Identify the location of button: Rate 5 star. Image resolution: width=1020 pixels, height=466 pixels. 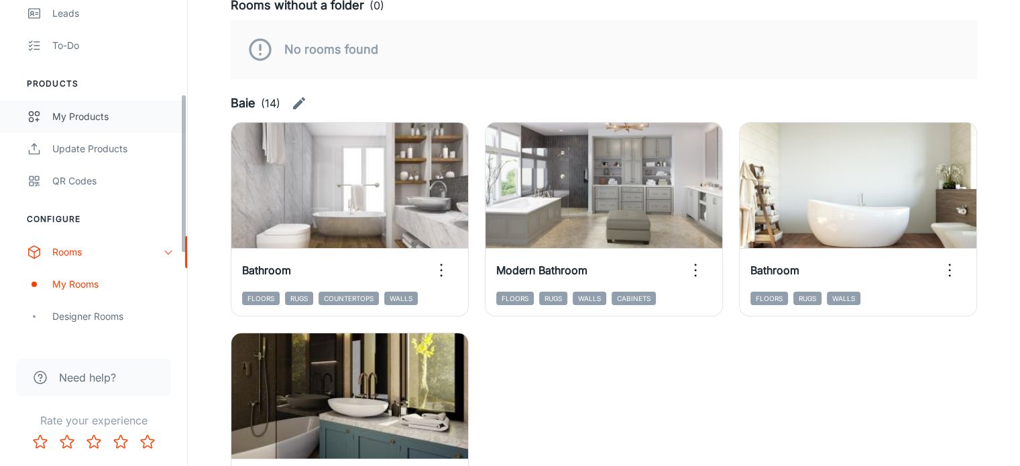
(148, 442).